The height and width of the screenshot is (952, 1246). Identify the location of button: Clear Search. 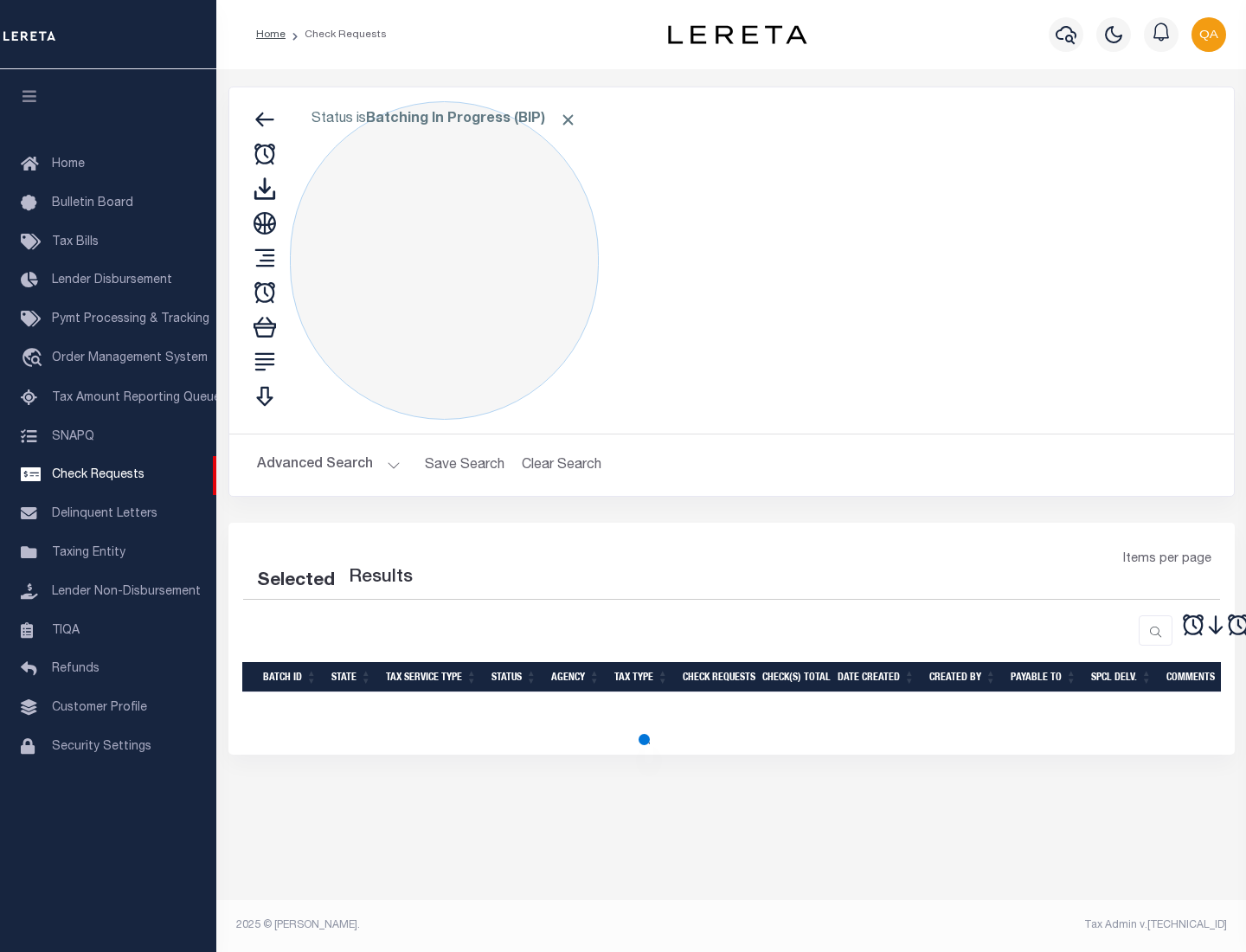
(561, 465).